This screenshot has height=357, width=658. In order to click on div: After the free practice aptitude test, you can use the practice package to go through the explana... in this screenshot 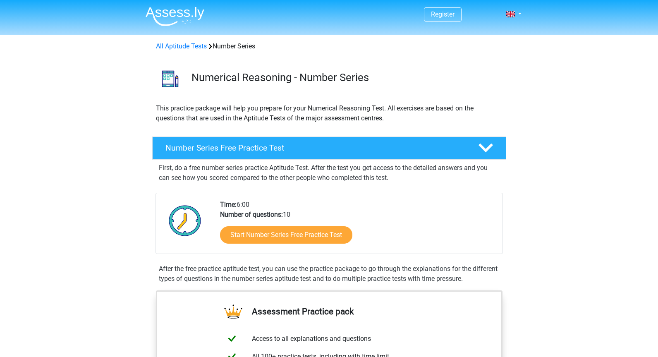, I will do `click(329, 274)`.